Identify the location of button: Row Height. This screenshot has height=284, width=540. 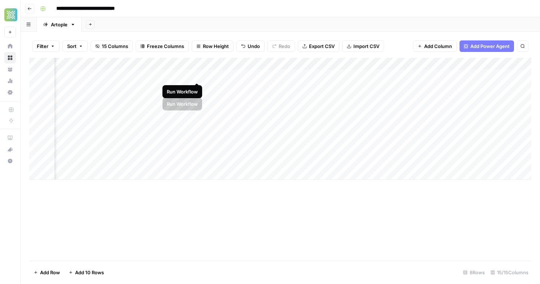
(213, 46).